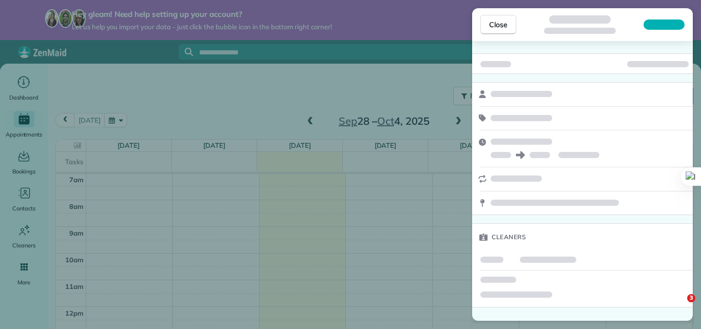  I want to click on span: Cleaners, so click(508, 237).